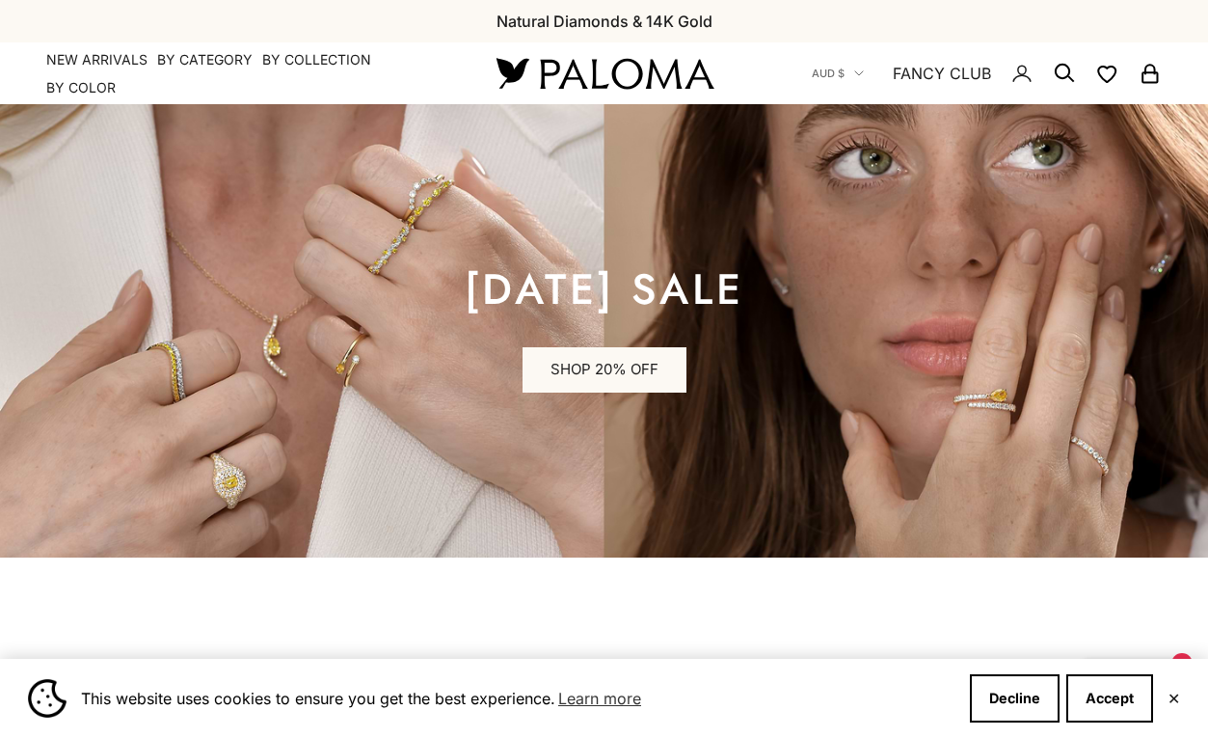 The height and width of the screenshot is (738, 1208). Describe the element at coordinates (1110, 698) in the screenshot. I see `button: Accept` at that location.